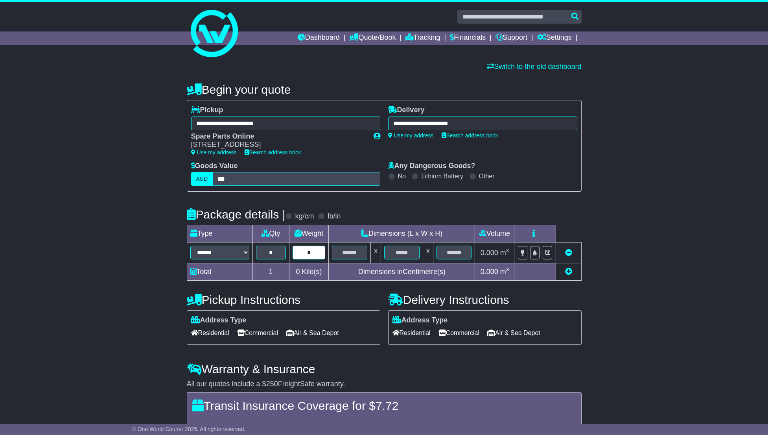 Image resolution: width=768 pixels, height=435 pixels. I want to click on a: Dashboard, so click(319, 38).